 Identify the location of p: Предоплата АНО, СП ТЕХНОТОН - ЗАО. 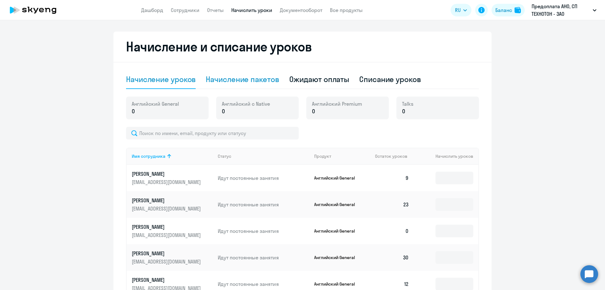
(561, 10).